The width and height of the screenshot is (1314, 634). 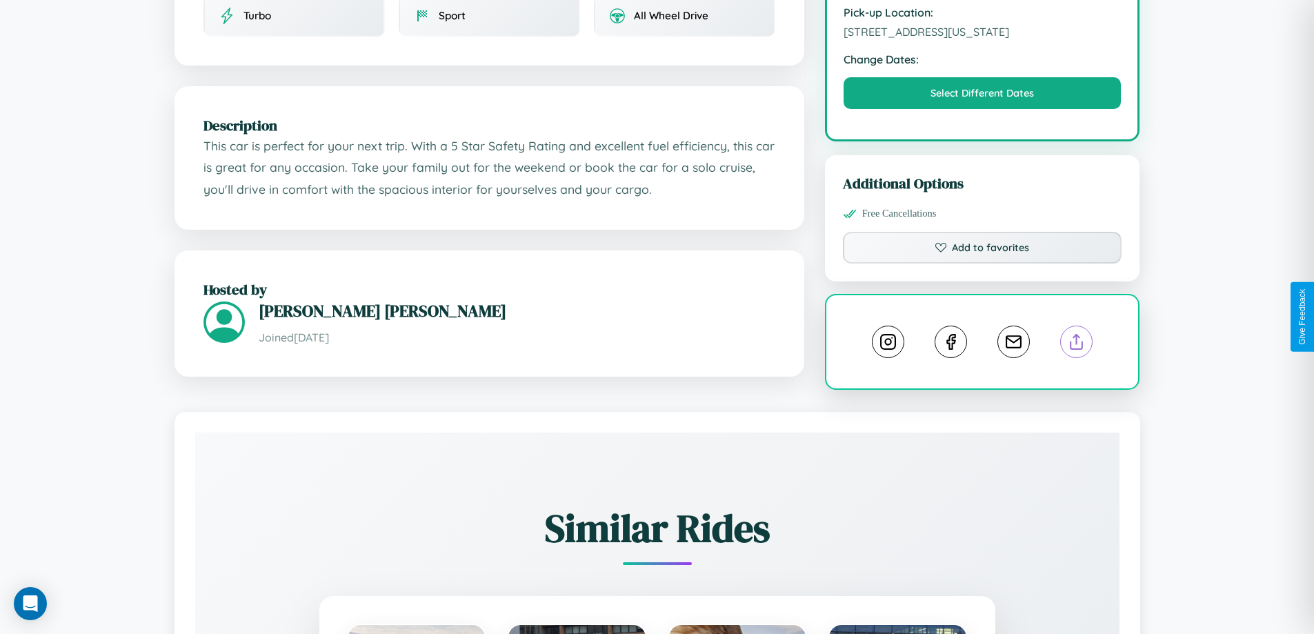 What do you see at coordinates (982, 93) in the screenshot?
I see `button: Select Different Dates` at bounding box center [982, 93].